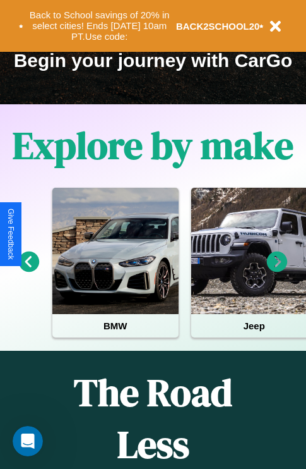  Describe the element at coordinates (153, 145) in the screenshot. I see `h1: Explore by make` at that location.